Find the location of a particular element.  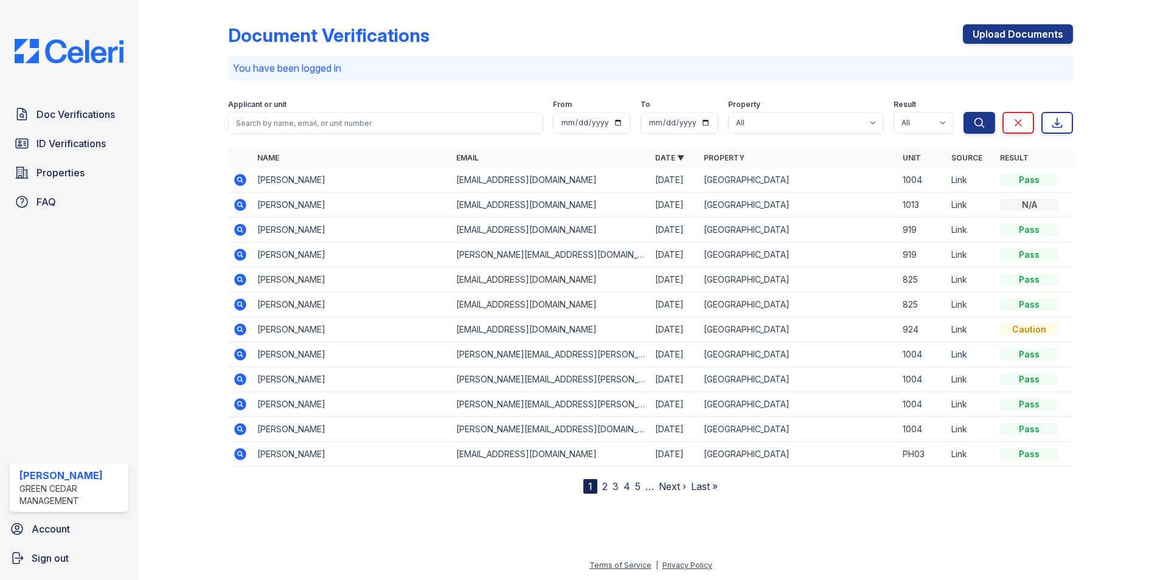

a: Account is located at coordinates (69, 529).